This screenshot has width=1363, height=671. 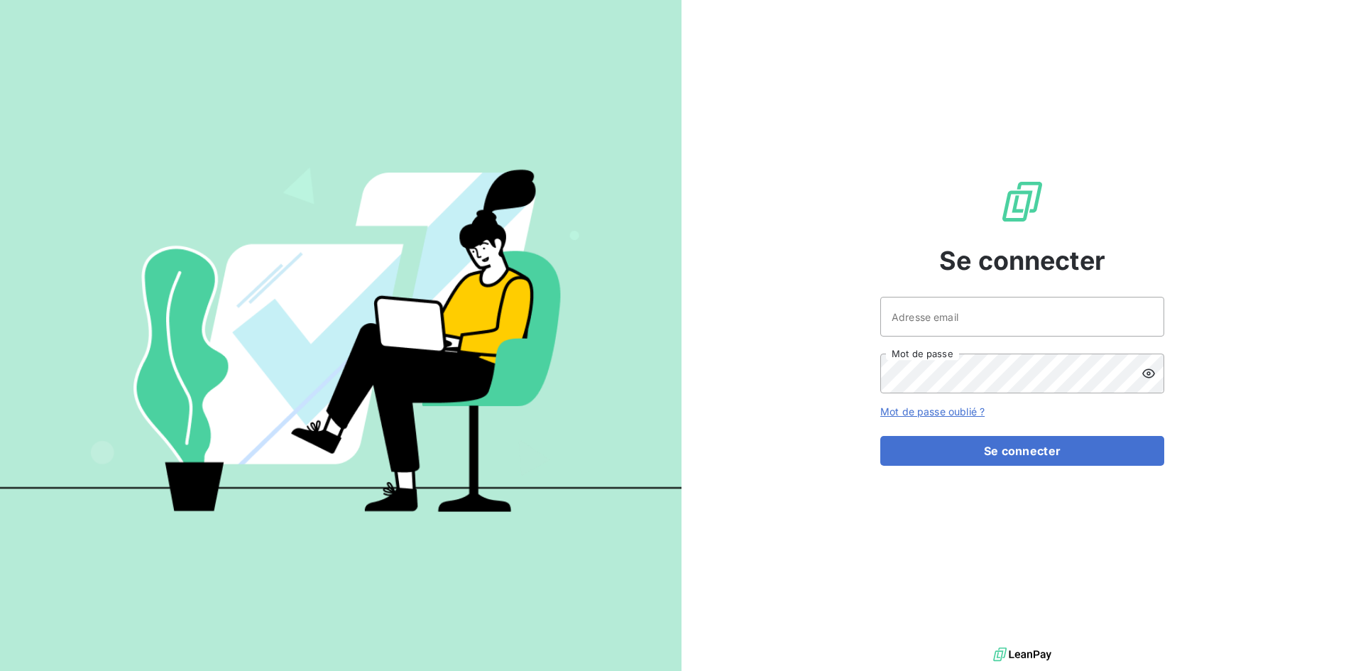 What do you see at coordinates (1022, 655) in the screenshot?
I see `img: logo` at bounding box center [1022, 655].